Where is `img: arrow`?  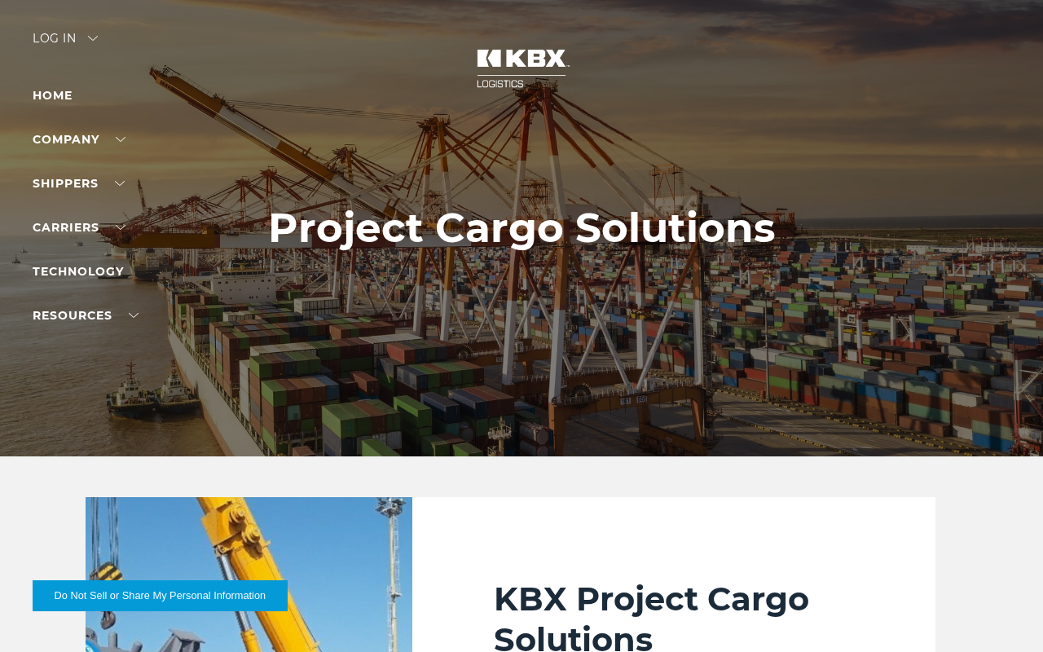 img: arrow is located at coordinates (93, 38).